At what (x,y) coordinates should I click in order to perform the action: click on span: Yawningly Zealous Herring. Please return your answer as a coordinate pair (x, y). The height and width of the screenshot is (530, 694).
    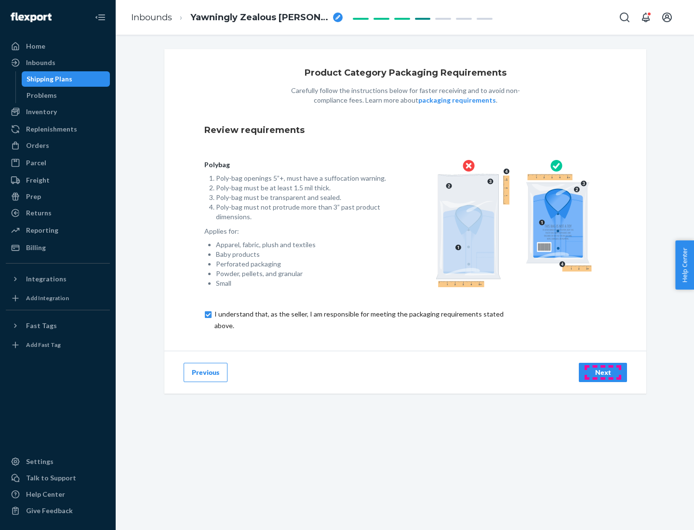
    Looking at the image, I should click on (260, 18).